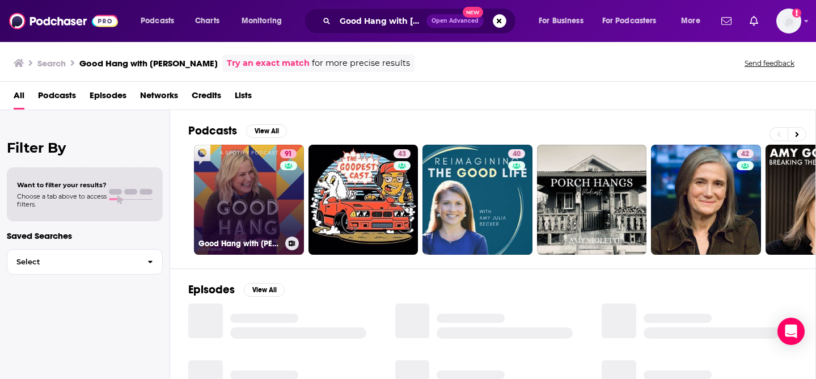 The height and width of the screenshot is (379, 816). Describe the element at coordinates (288, 154) in the screenshot. I see `span: 91` at that location.